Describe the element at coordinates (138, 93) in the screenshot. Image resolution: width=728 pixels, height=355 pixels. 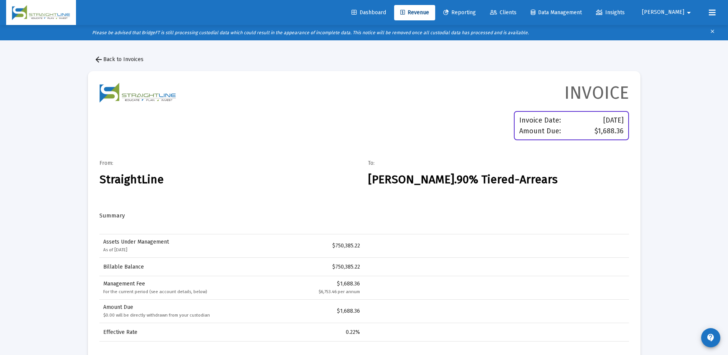
I see `img: firm logo` at that location.